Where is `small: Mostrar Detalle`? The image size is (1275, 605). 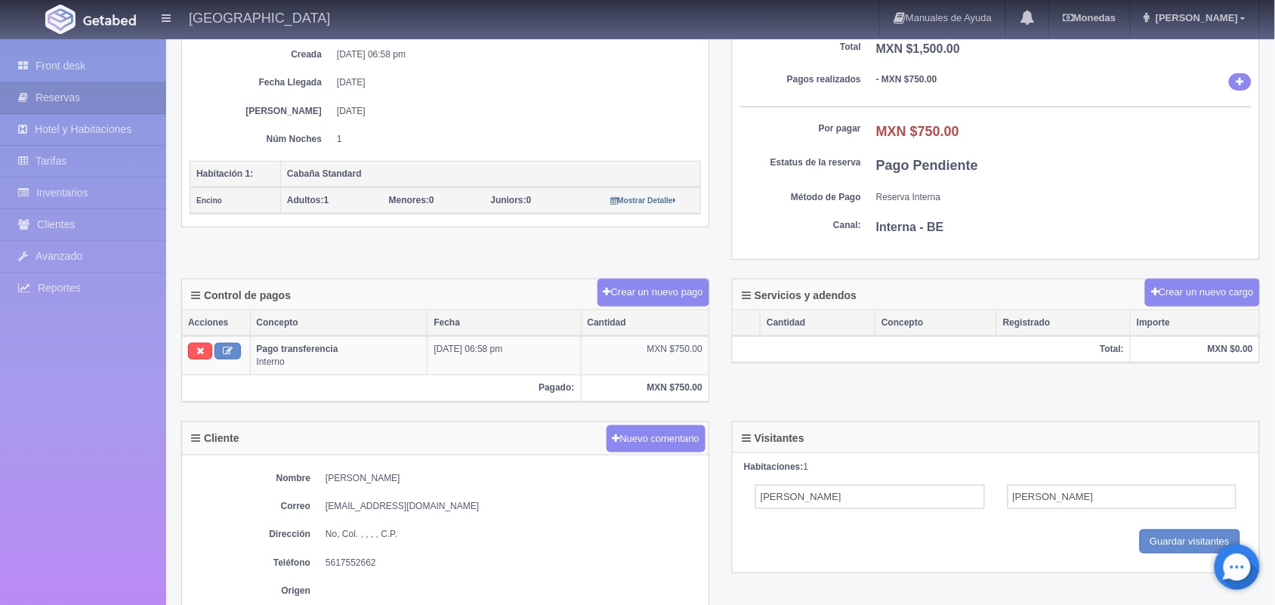 small: Mostrar Detalle is located at coordinates (643, 200).